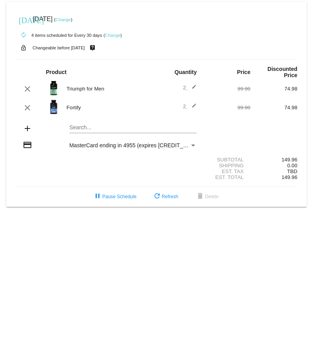 The height and width of the screenshot is (360, 313). Describe the element at coordinates (227, 165) in the screenshot. I see `div: Shipping` at that location.